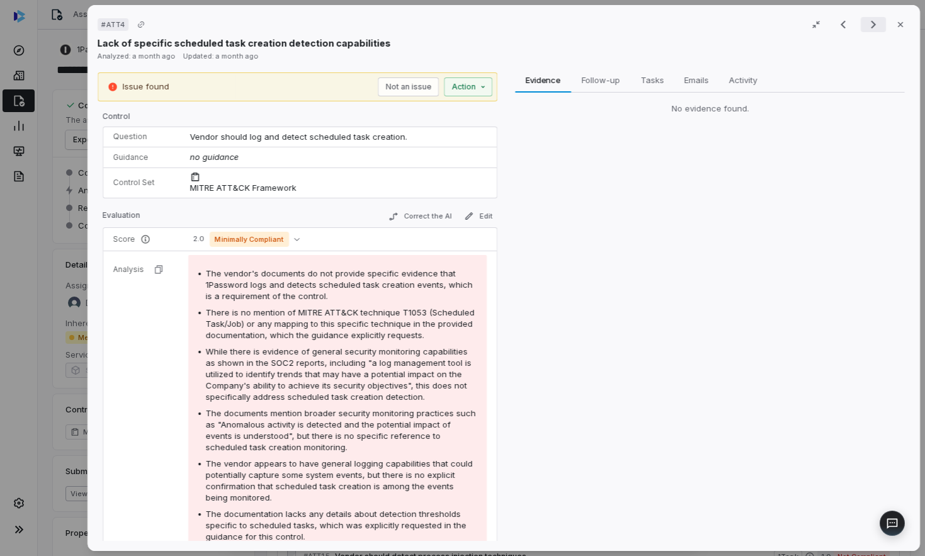 The width and height of the screenshot is (925, 556). I want to click on p: Evaluation, so click(121, 218).